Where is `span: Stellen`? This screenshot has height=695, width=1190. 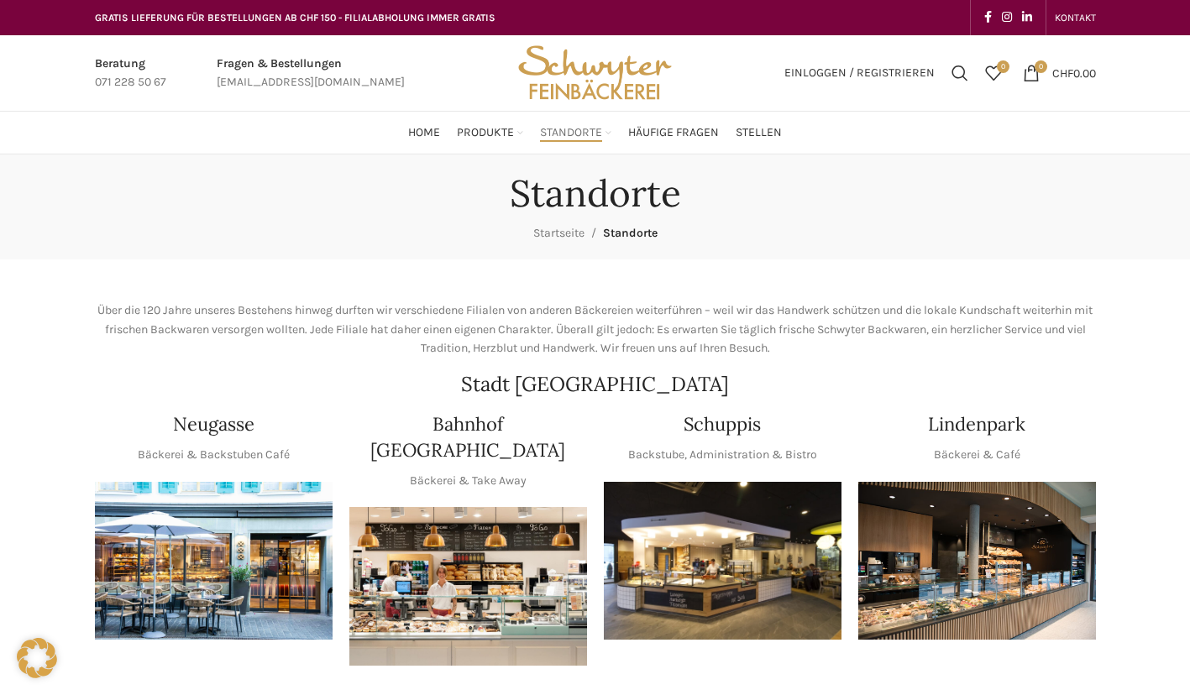 span: Stellen is located at coordinates (758, 133).